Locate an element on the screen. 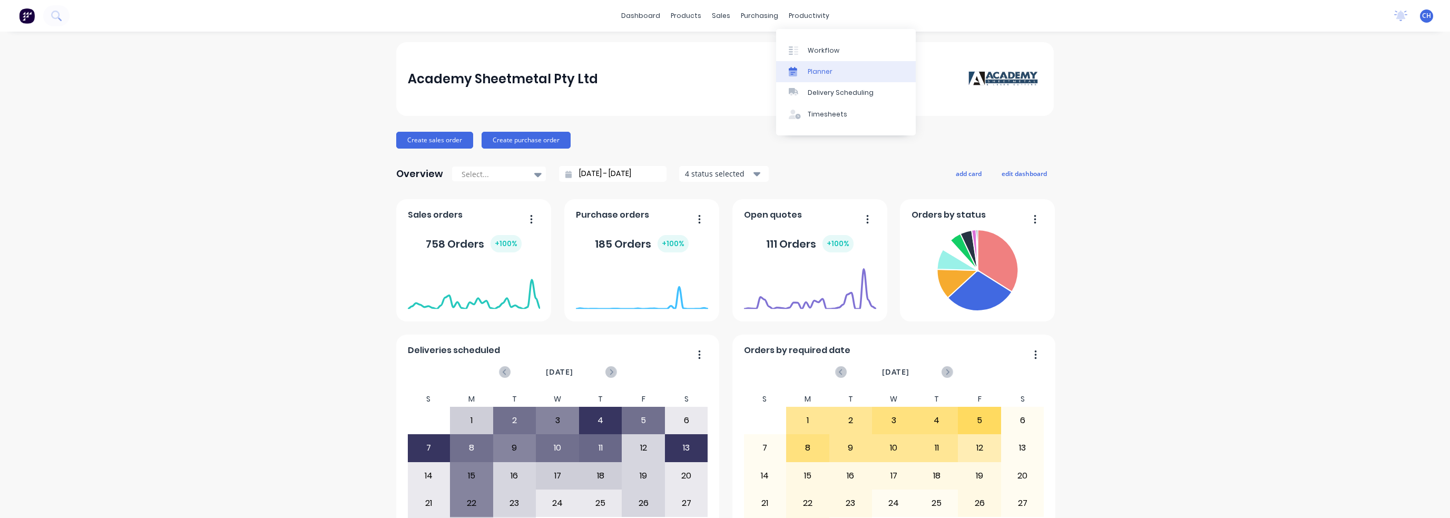 This screenshot has height=518, width=1450. span: Orders by status is located at coordinates (948, 215).